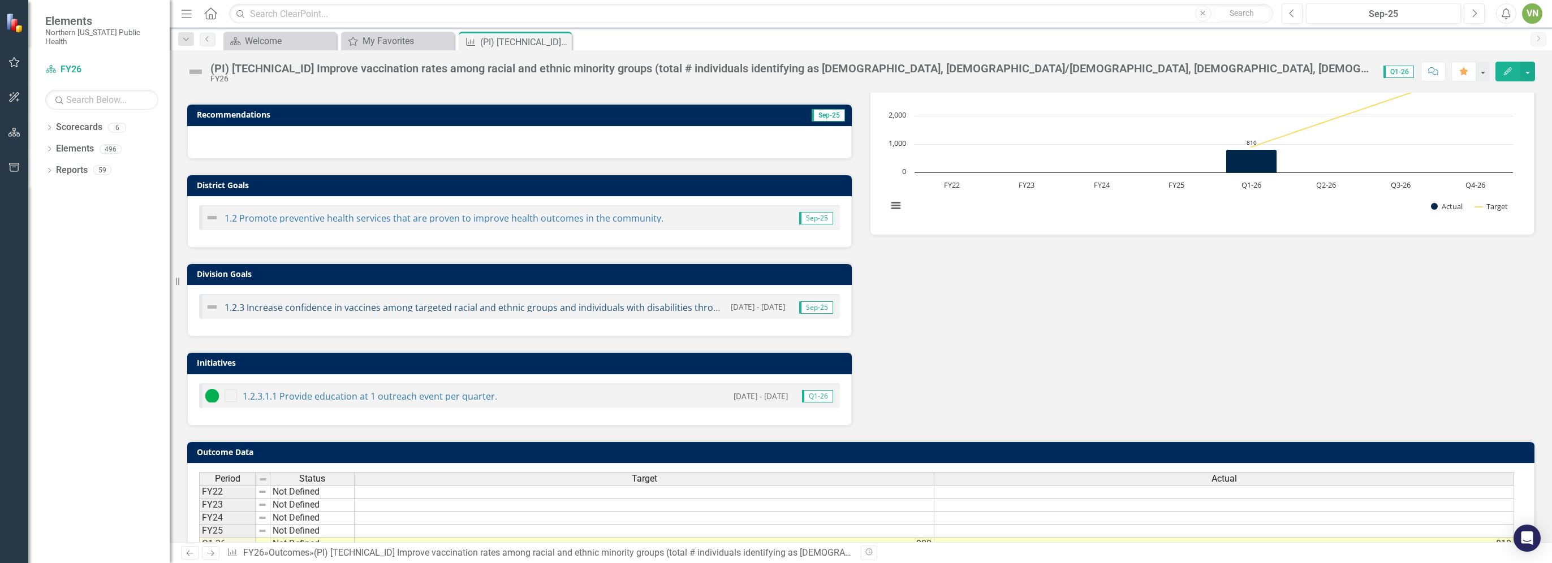  What do you see at coordinates (644, 479) in the screenshot?
I see `span: Target` at bounding box center [644, 479].